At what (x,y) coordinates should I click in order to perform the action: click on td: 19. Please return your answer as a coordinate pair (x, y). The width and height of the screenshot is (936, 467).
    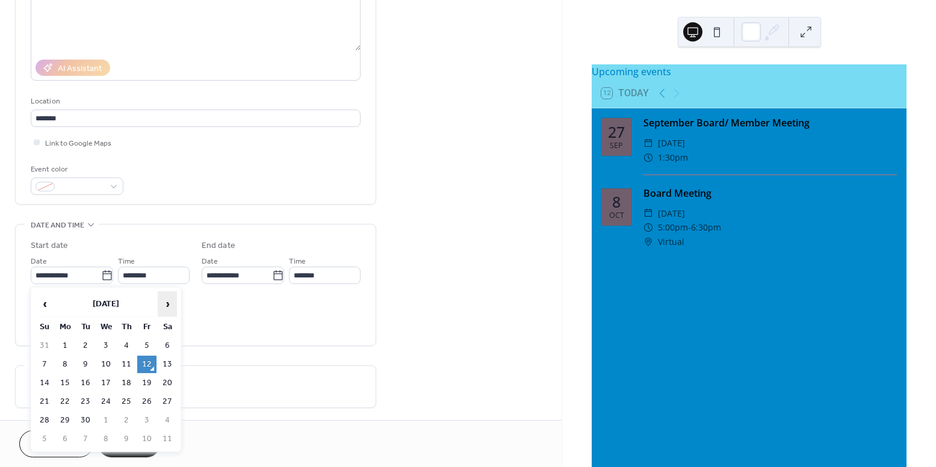
    Looking at the image, I should click on (147, 383).